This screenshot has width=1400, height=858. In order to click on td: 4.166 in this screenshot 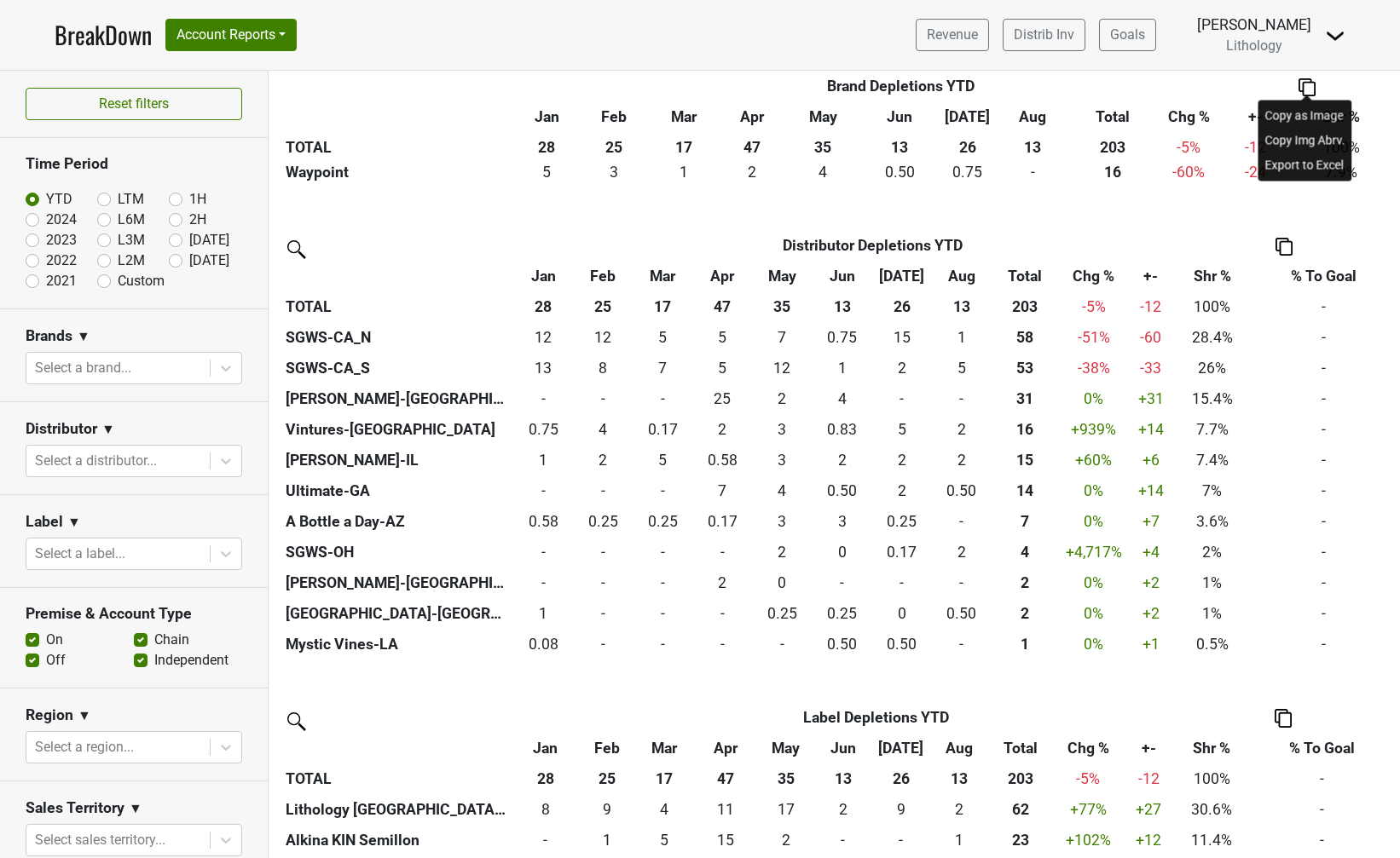, I will do `click(841, 399)`.